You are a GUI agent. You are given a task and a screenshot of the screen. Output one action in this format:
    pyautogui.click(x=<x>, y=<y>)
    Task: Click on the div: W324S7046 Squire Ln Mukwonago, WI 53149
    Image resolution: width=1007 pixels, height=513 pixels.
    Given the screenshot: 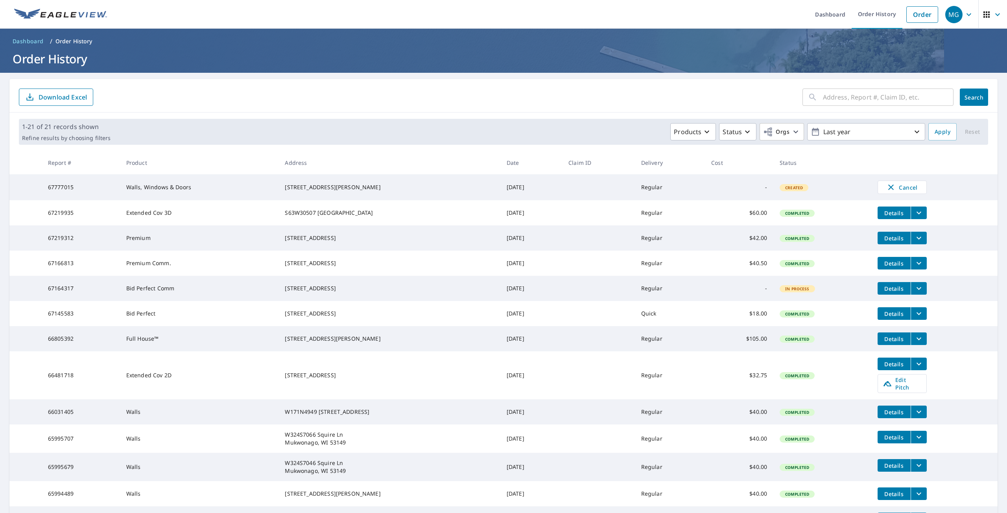 What is the action you would take?
    pyautogui.click(x=389, y=467)
    